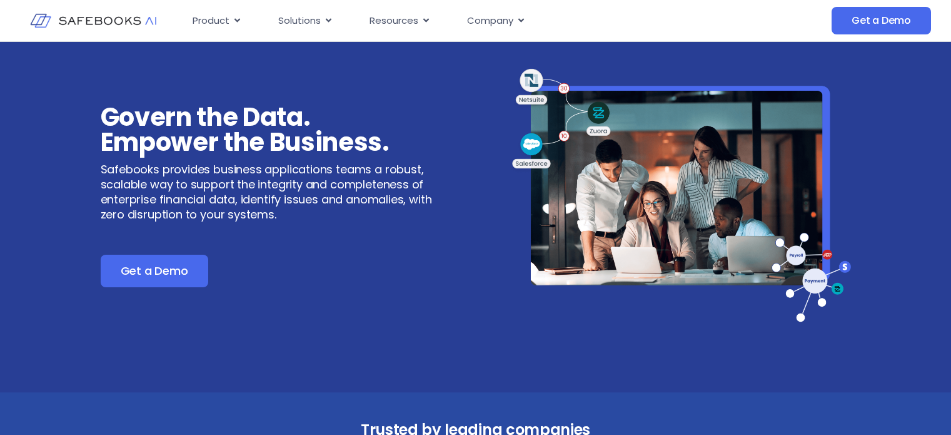 The image size is (951, 435). Describe the element at coordinates (453, 21) in the screenshot. I see `nav: Menu` at that location.